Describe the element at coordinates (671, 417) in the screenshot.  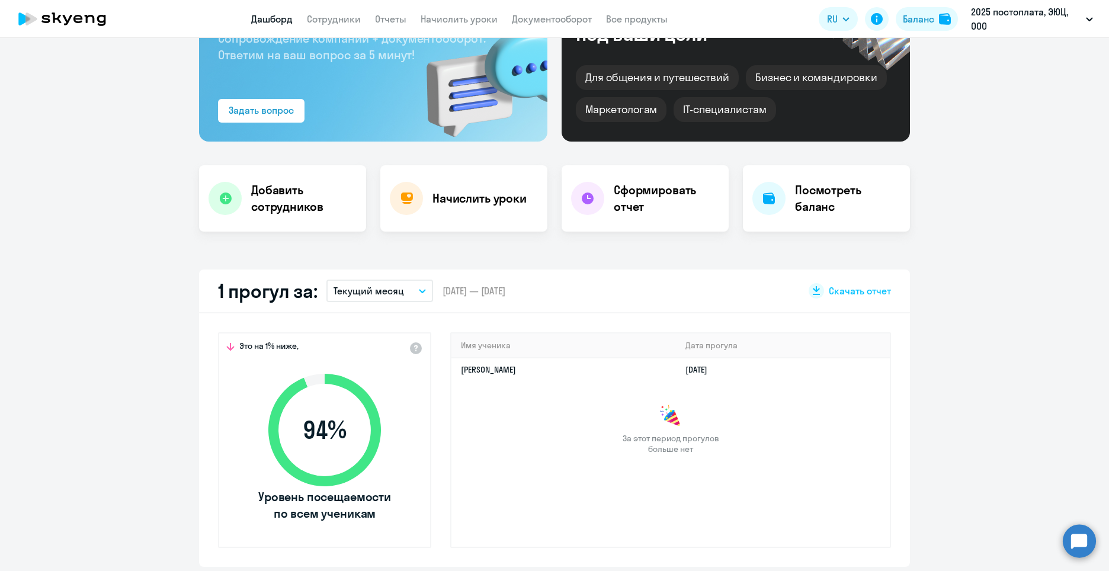
I see `img: congrats` at that location.